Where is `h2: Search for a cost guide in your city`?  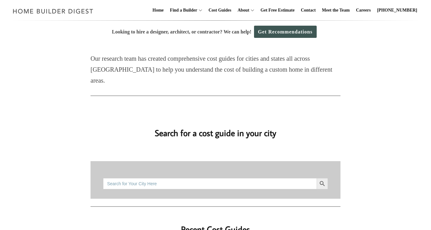
h2: Search for a cost guide in your city is located at coordinates (216, 128).